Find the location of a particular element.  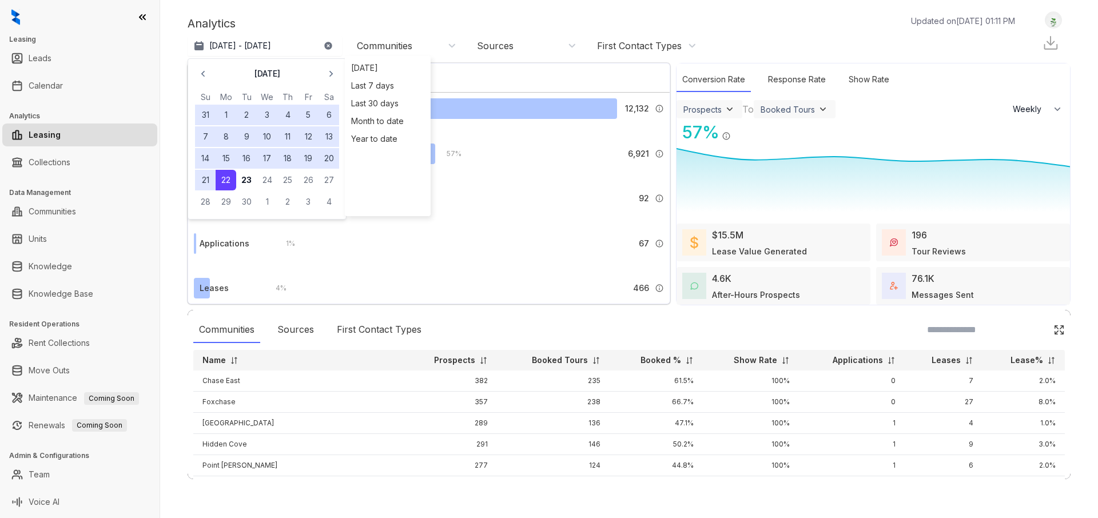

a: Rent Collections is located at coordinates (59, 343).